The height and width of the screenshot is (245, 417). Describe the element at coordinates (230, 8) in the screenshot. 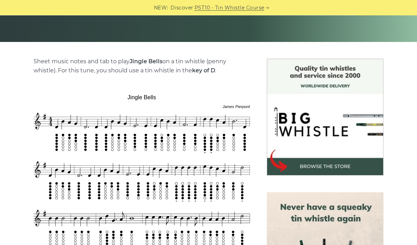

I see `a: PST10 - Tin Whistle Course` at that location.